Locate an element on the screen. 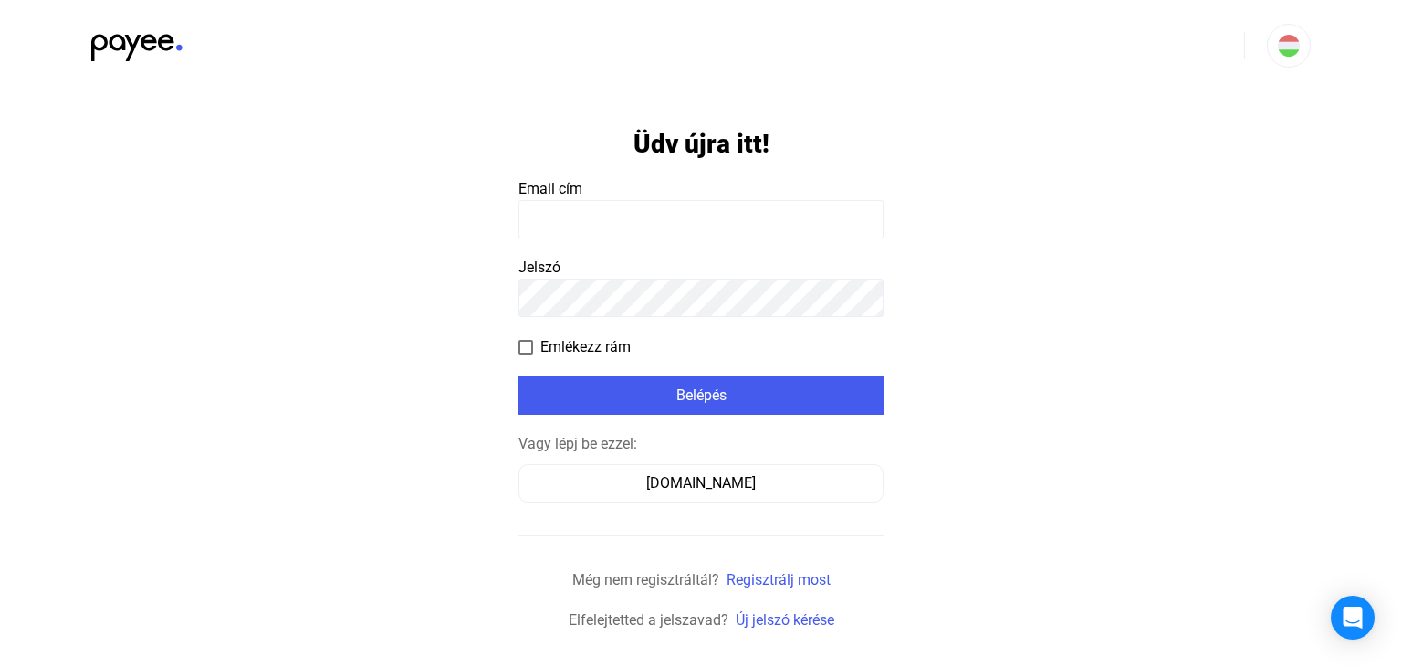 The height and width of the screenshot is (667, 1402). span: Elfelejtetted a jelszavad? is located at coordinates (648, 619).